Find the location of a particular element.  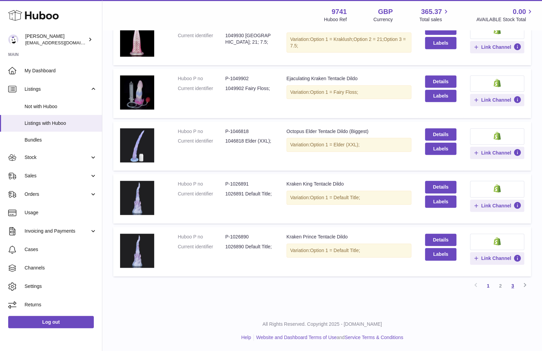

a: Help is located at coordinates (246, 337).